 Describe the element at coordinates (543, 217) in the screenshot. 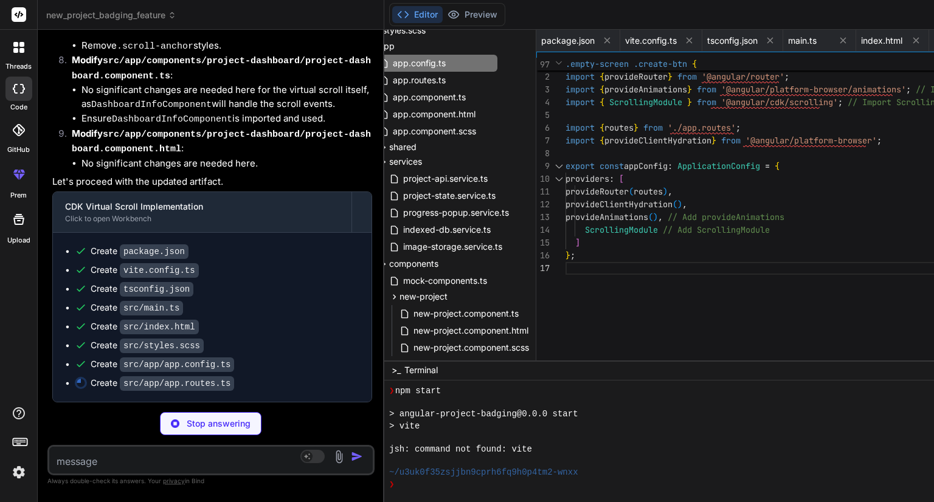

I see `div: 13` at that location.